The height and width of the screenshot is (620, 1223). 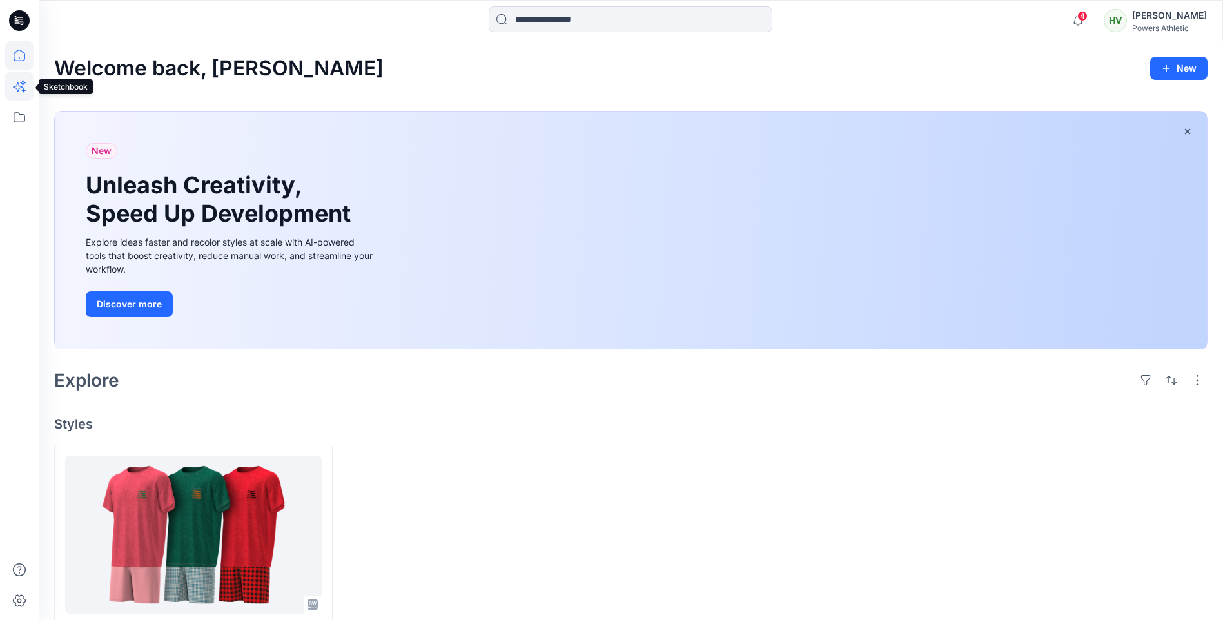 What do you see at coordinates (1083, 16) in the screenshot?
I see `span: 4` at bounding box center [1083, 16].